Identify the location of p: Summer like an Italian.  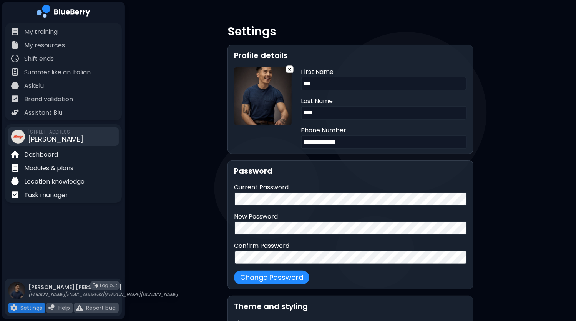
(57, 72).